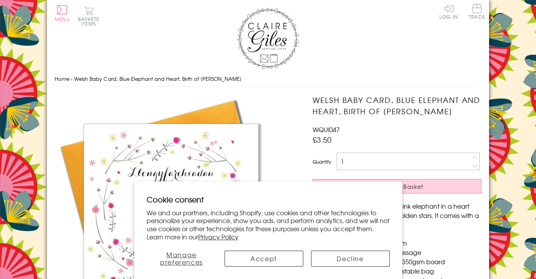  I want to click on button: Basket0 items, so click(89, 16).